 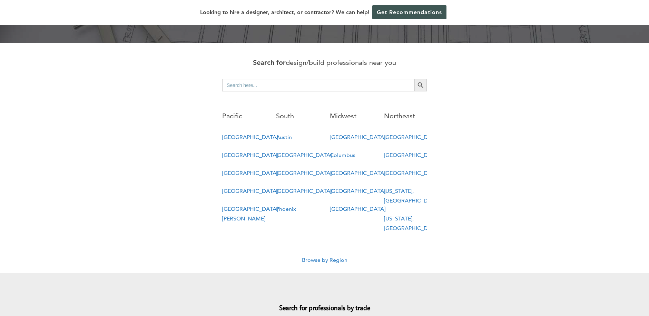 What do you see at coordinates (269, 62) in the screenshot?
I see `strong: Search for` at bounding box center [269, 62].